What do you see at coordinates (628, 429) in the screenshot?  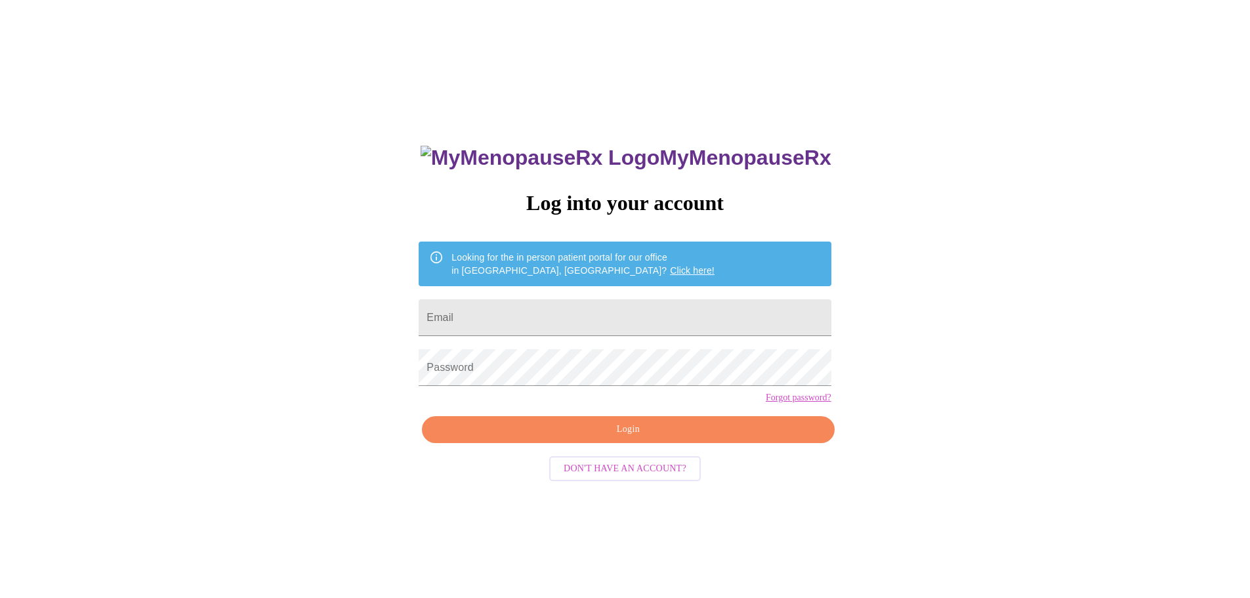 I see `span: Login` at bounding box center [628, 429].